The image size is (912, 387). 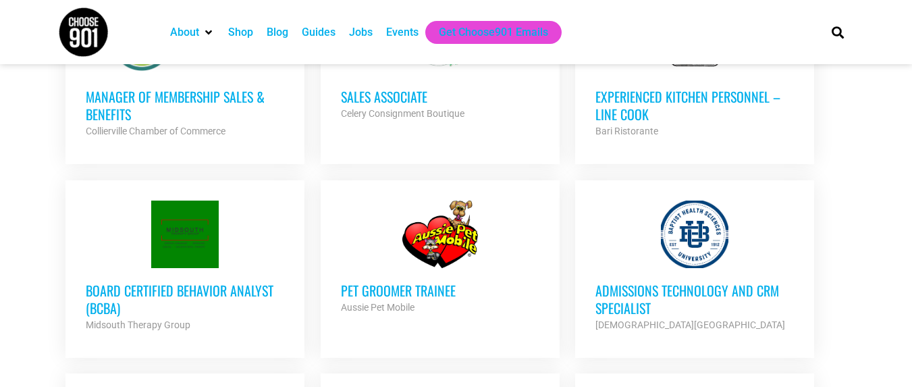 I want to click on div: Jobs, so click(x=360, y=32).